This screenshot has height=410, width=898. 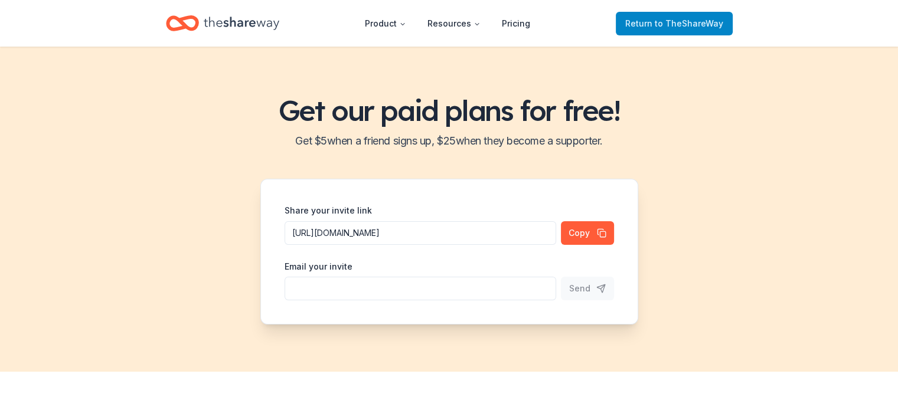 What do you see at coordinates (587, 233) in the screenshot?
I see `button: Copy` at bounding box center [587, 233].